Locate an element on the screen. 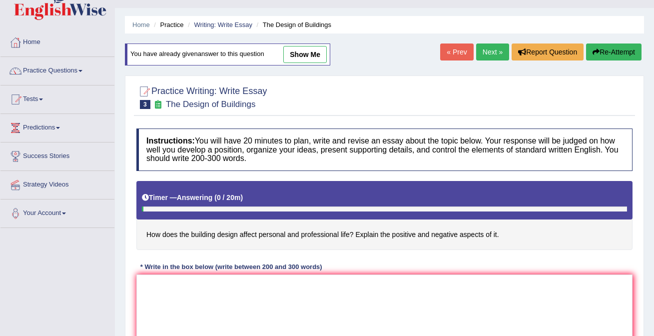 The width and height of the screenshot is (654, 336). a: Next » is located at coordinates (493, 52).